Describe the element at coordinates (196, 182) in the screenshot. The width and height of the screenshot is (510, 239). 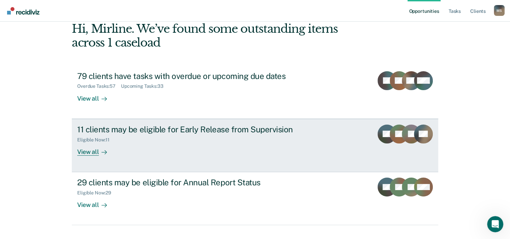
I see `div: 29 clients may be eligible for Annual Report Status` at that location.